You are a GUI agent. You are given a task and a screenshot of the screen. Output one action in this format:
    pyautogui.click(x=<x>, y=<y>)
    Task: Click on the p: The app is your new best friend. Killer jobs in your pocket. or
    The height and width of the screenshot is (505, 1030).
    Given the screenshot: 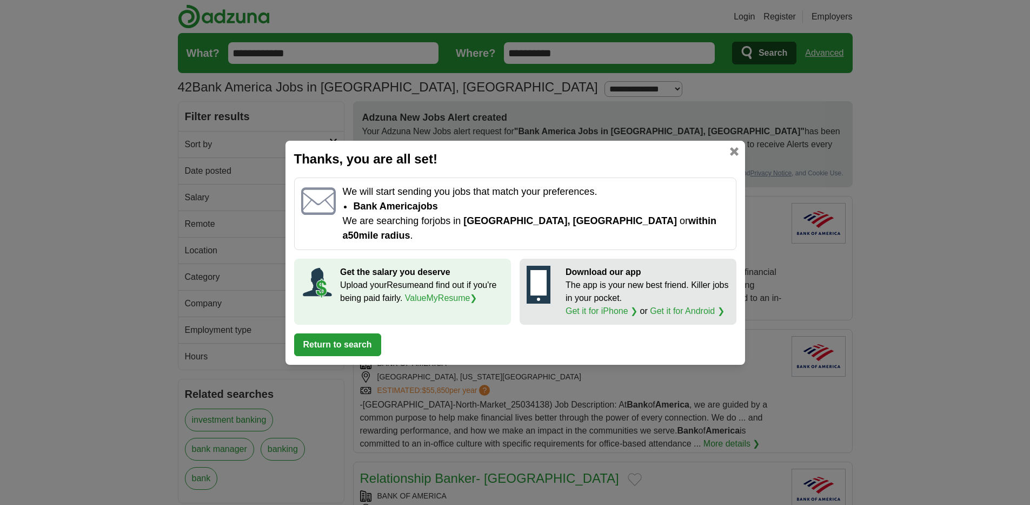 What is the action you would take?
    pyautogui.click(x=647, y=298)
    